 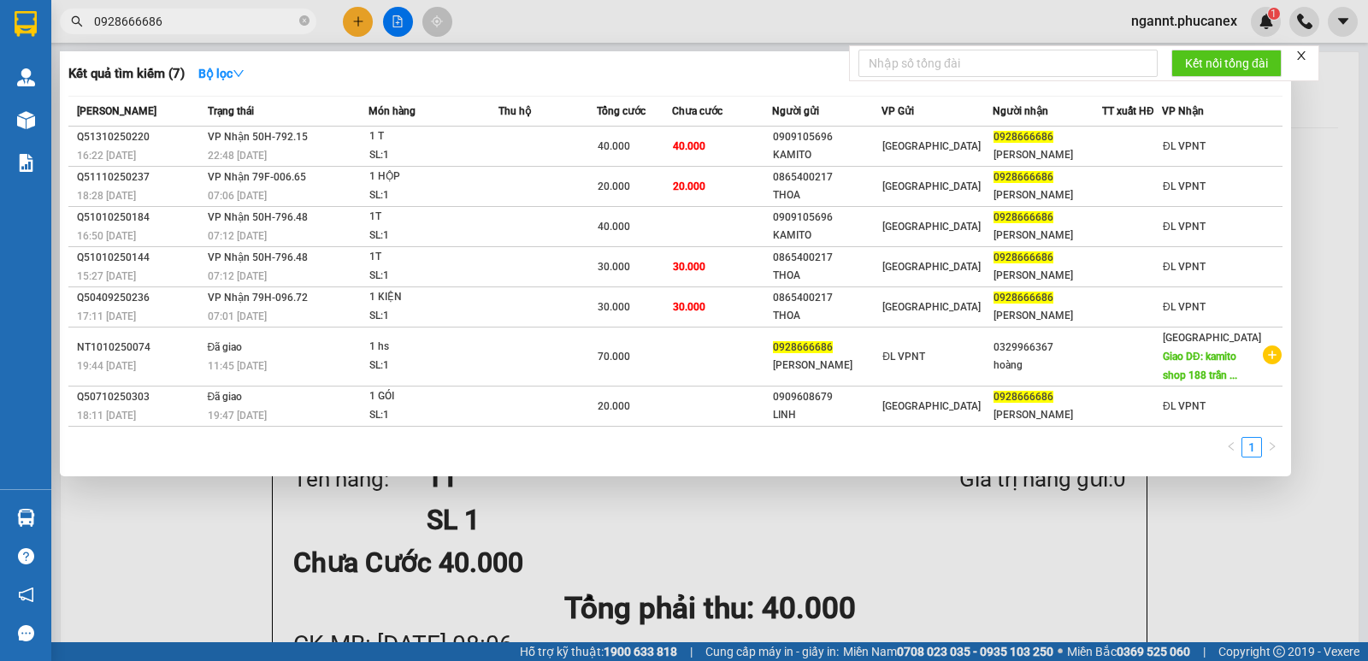 What do you see at coordinates (897, 111) in the screenshot?
I see `span: VP Gửi` at bounding box center [897, 111].